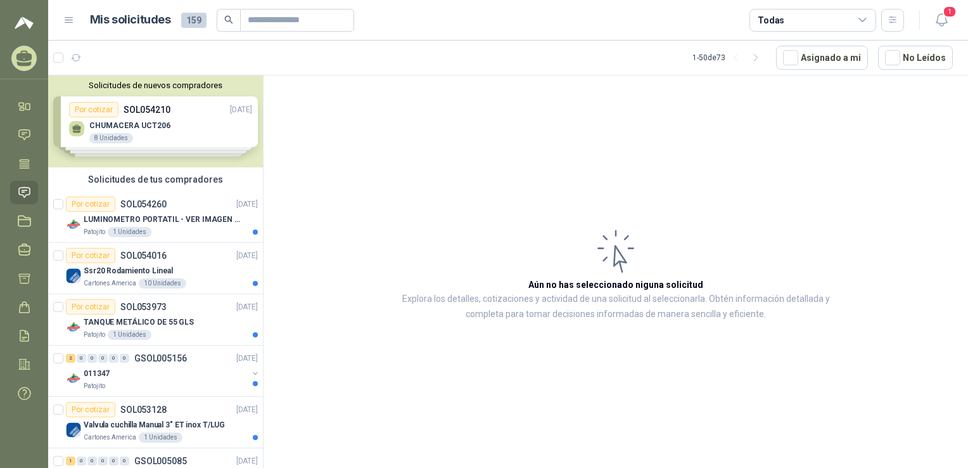 This screenshot has height=468, width=968. What do you see at coordinates (160, 461) in the screenshot?
I see `p: GSOL005085` at bounding box center [160, 461].